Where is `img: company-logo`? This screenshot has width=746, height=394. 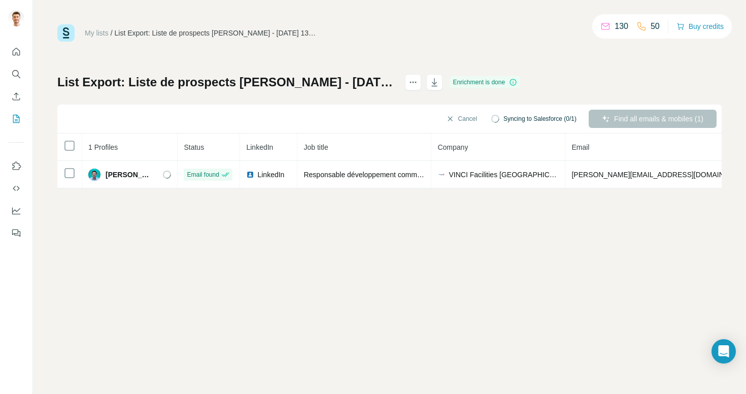 img: company-logo is located at coordinates (441, 175).